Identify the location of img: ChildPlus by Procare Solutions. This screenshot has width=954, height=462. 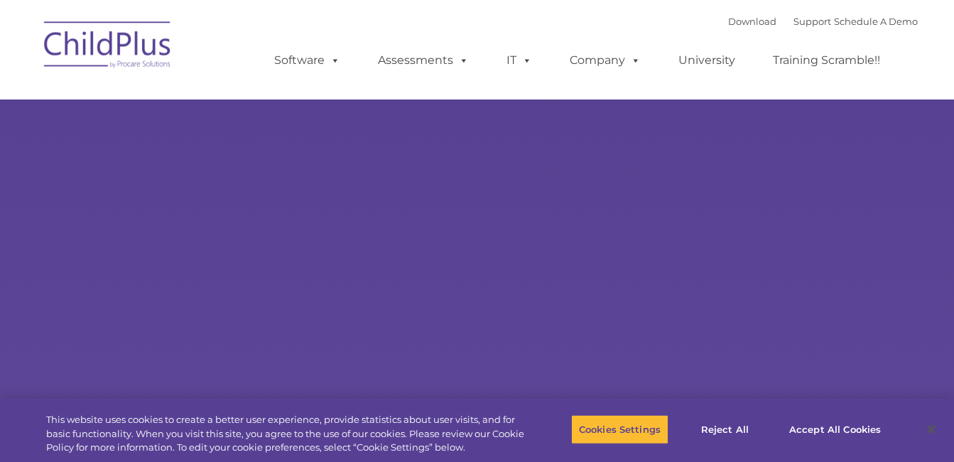
(108, 47).